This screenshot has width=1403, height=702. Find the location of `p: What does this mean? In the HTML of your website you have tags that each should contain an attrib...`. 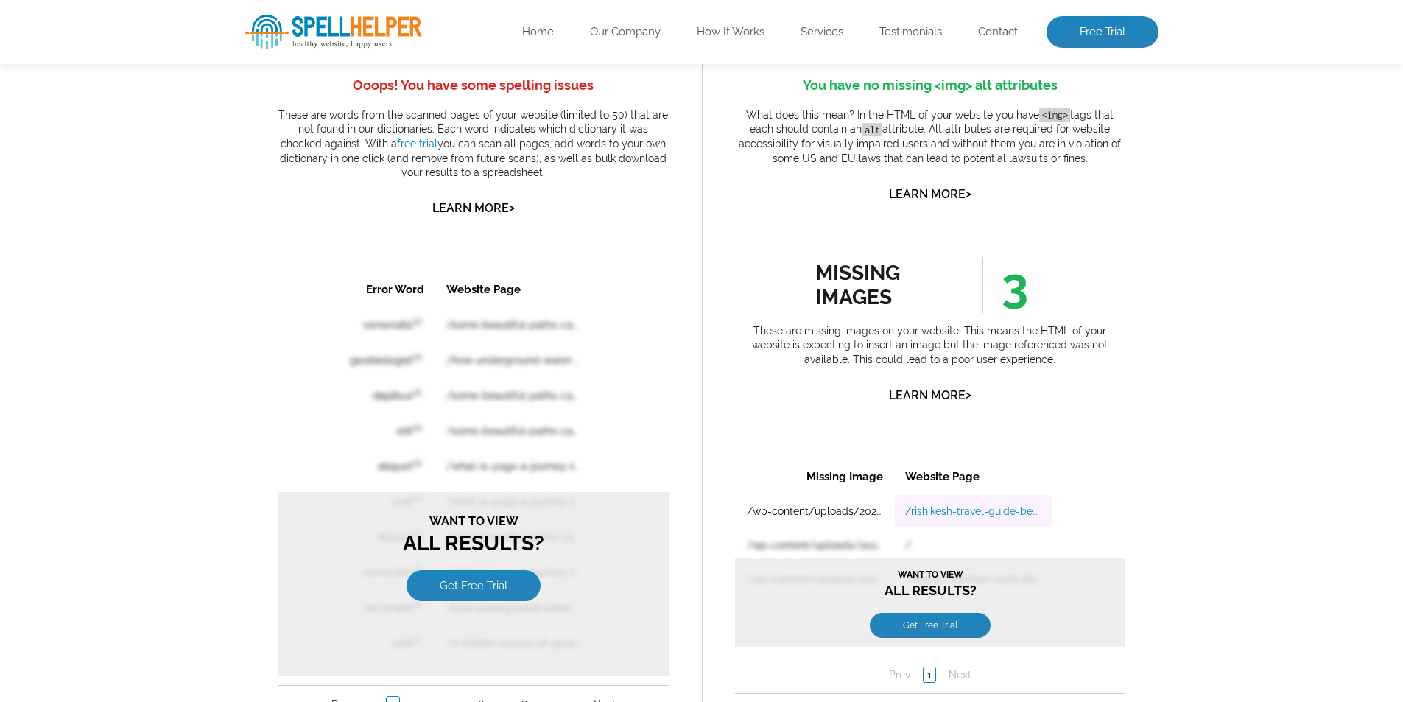

p: What does this mean? In the HTML of your website you have tags that each should contain an attrib... is located at coordinates (930, 137).